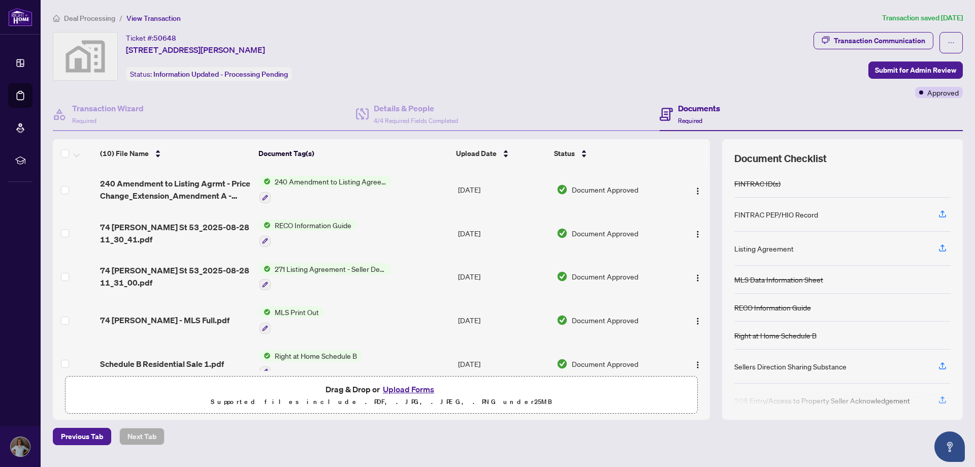 This screenshot has width=975, height=467. Describe the element at coordinates (874, 41) in the screenshot. I see `button: Transaction Communication` at that location.